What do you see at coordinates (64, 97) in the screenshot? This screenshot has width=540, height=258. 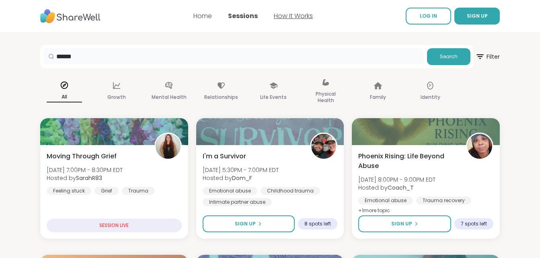 I see `p: All` at bounding box center [64, 97].